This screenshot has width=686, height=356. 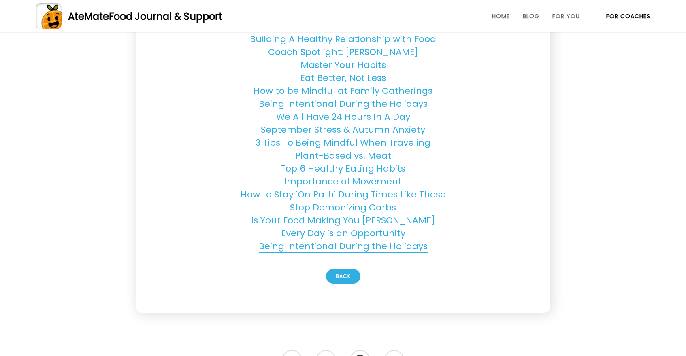 What do you see at coordinates (566, 16) in the screenshot?
I see `a: For You` at bounding box center [566, 16].